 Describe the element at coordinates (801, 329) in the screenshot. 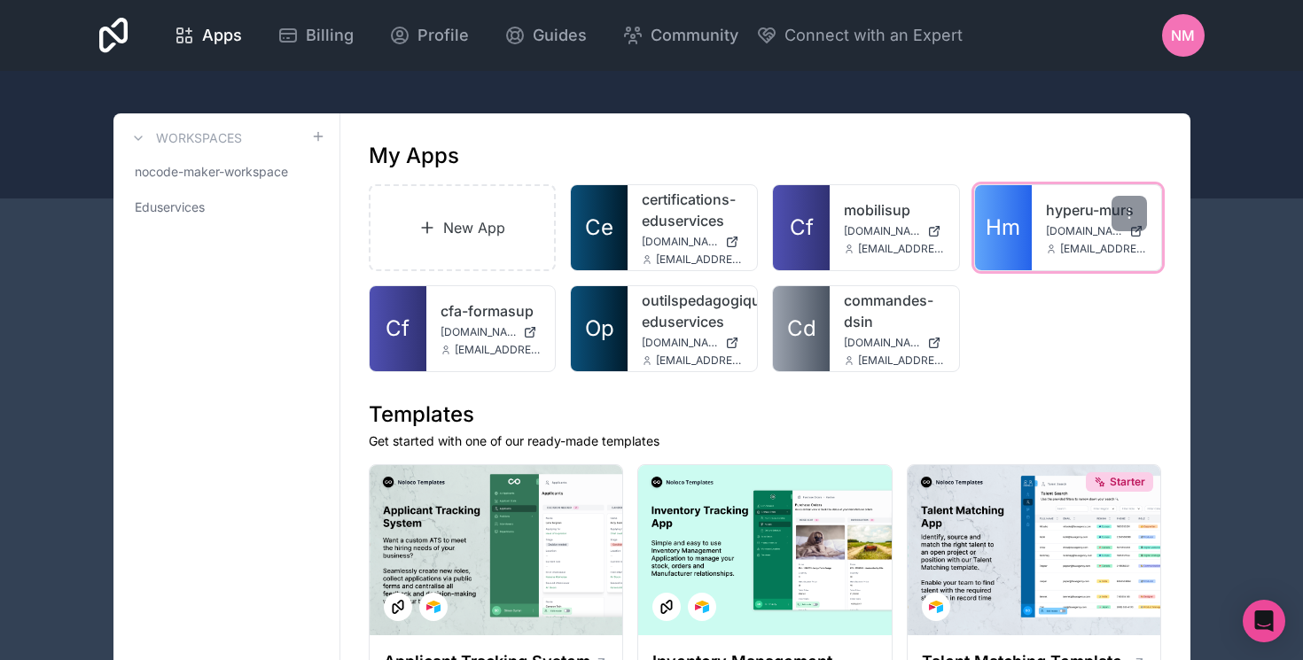

I see `a: Cd` at that location.